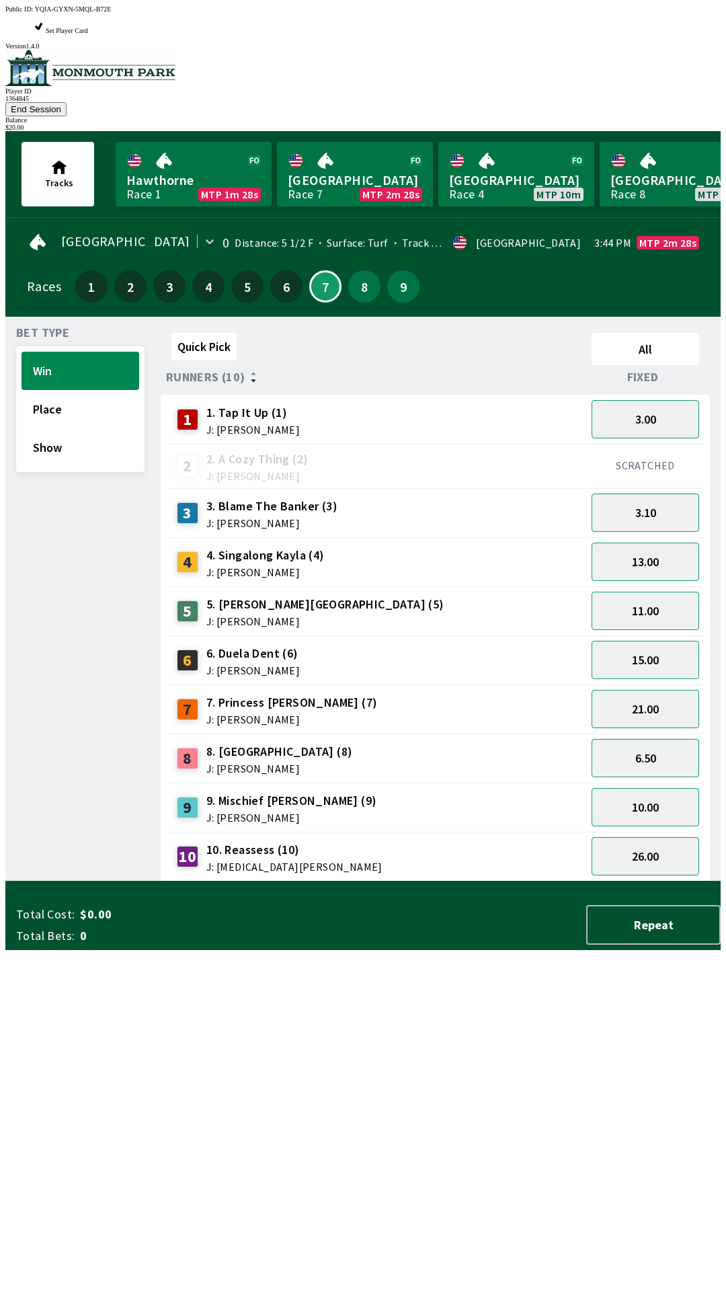  I want to click on span: 10.00, so click(645, 807).